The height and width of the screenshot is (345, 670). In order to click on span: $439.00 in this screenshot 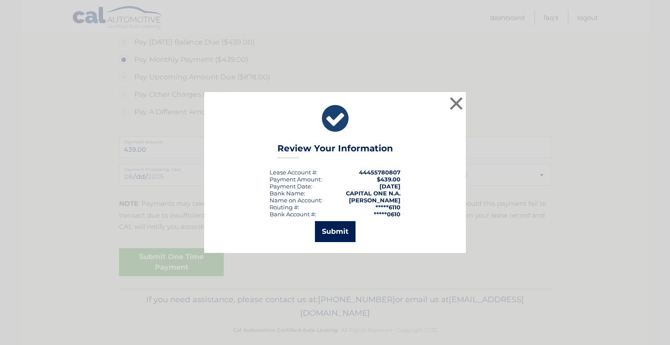, I will do `click(389, 179)`.